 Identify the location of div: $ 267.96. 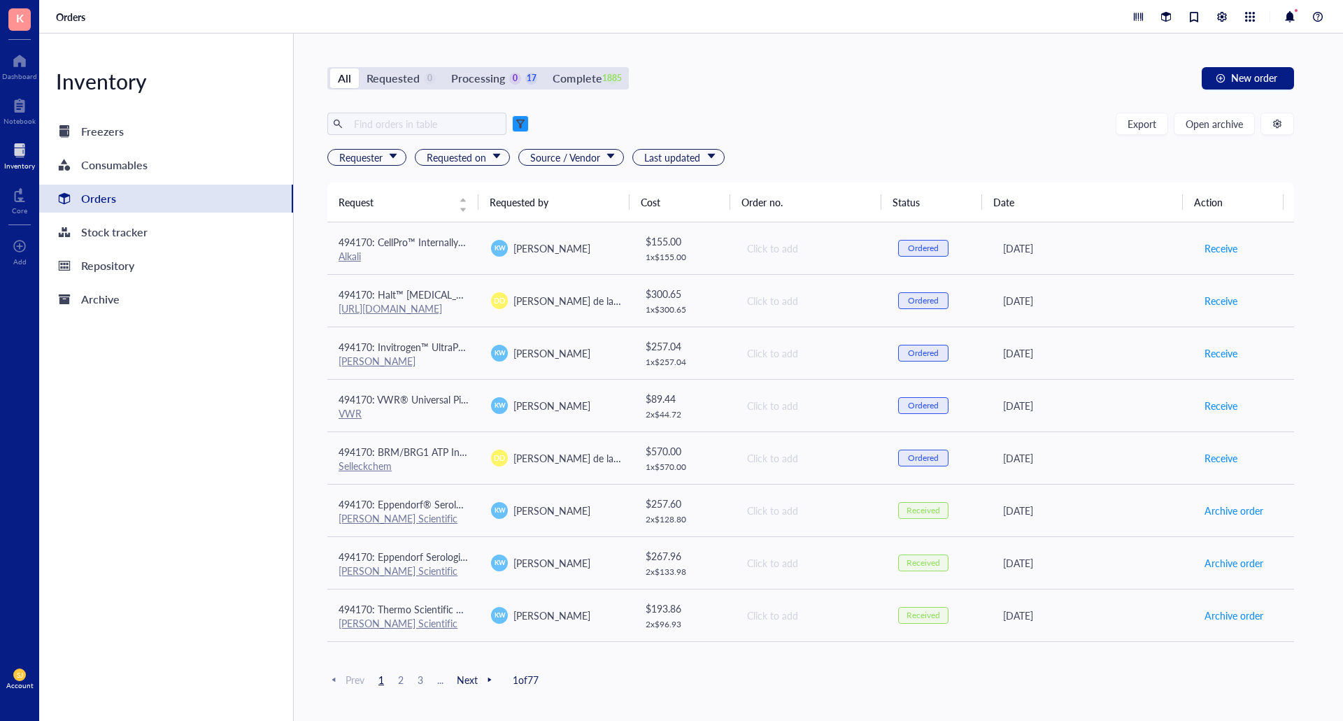
(685, 556).